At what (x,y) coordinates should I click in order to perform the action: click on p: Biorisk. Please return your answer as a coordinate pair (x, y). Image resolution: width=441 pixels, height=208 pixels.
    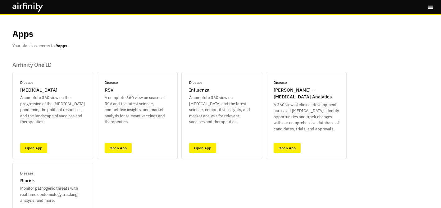
    Looking at the image, I should click on (27, 181).